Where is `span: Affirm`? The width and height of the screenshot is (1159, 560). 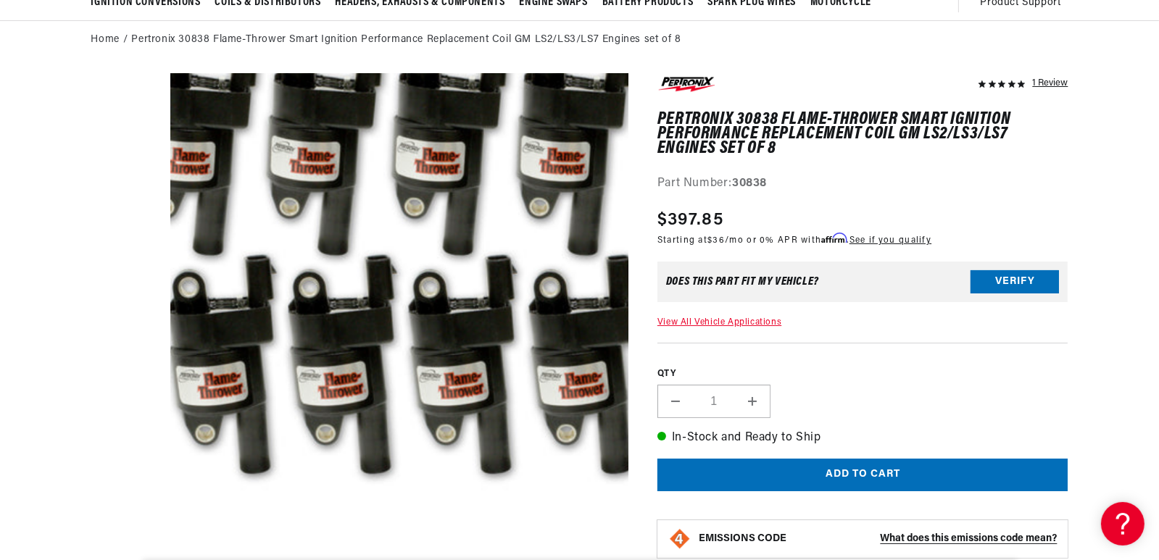 span: Affirm is located at coordinates (834, 238).